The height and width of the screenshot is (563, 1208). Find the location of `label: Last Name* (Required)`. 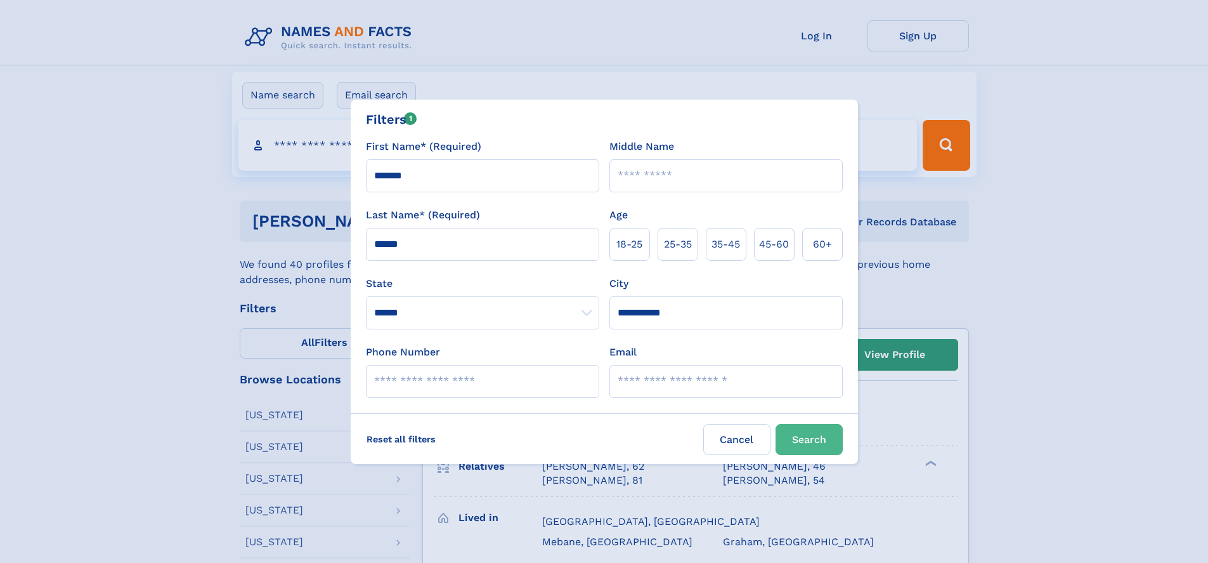

label: Last Name* (Required) is located at coordinates (423, 215).